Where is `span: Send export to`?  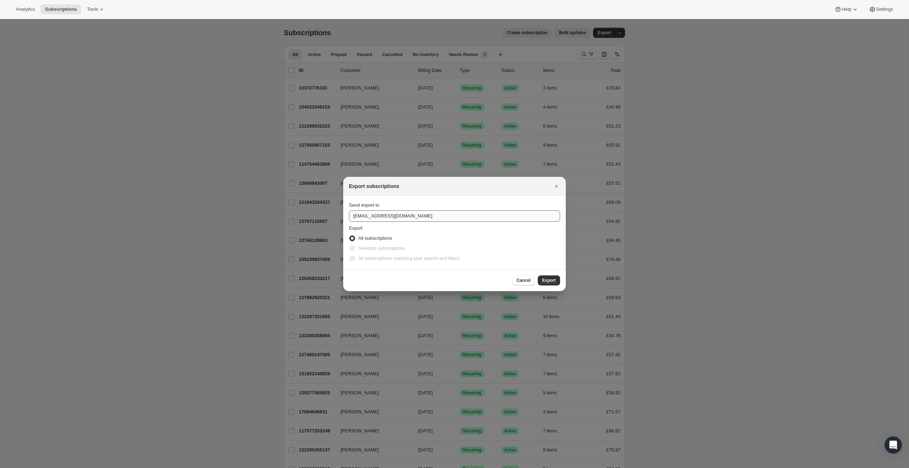 span: Send export to is located at coordinates (364, 205).